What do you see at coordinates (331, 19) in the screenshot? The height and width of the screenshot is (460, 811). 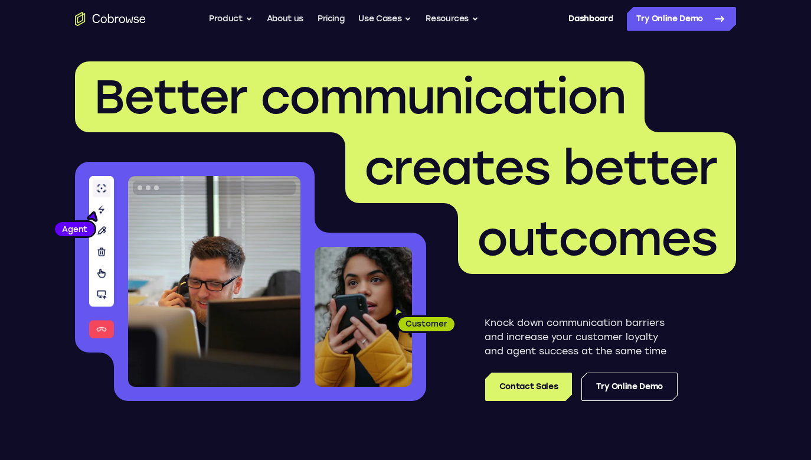 I see `a: Pricing` at bounding box center [331, 19].